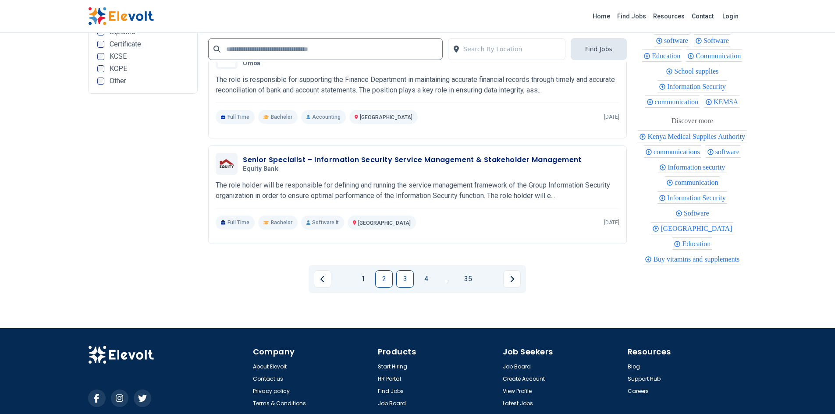 The height and width of the screenshot is (414, 835). I want to click on h4: Products, so click(437, 352).